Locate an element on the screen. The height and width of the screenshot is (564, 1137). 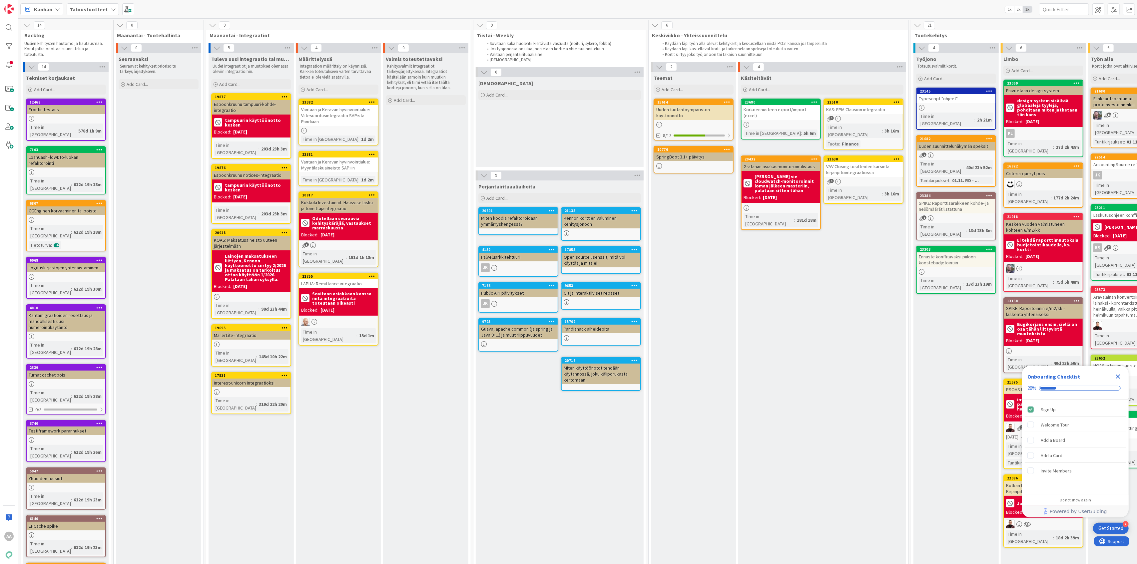
div: 19695MailerLite-integraatio is located at coordinates (251, 332).